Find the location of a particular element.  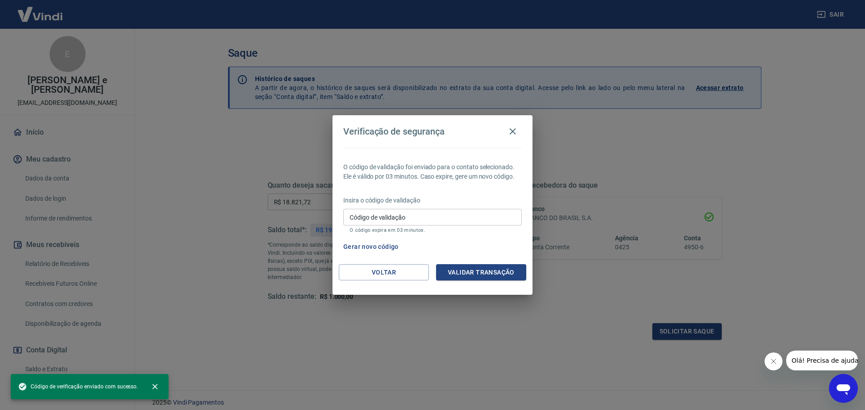

button: Voltar is located at coordinates (384, 272).